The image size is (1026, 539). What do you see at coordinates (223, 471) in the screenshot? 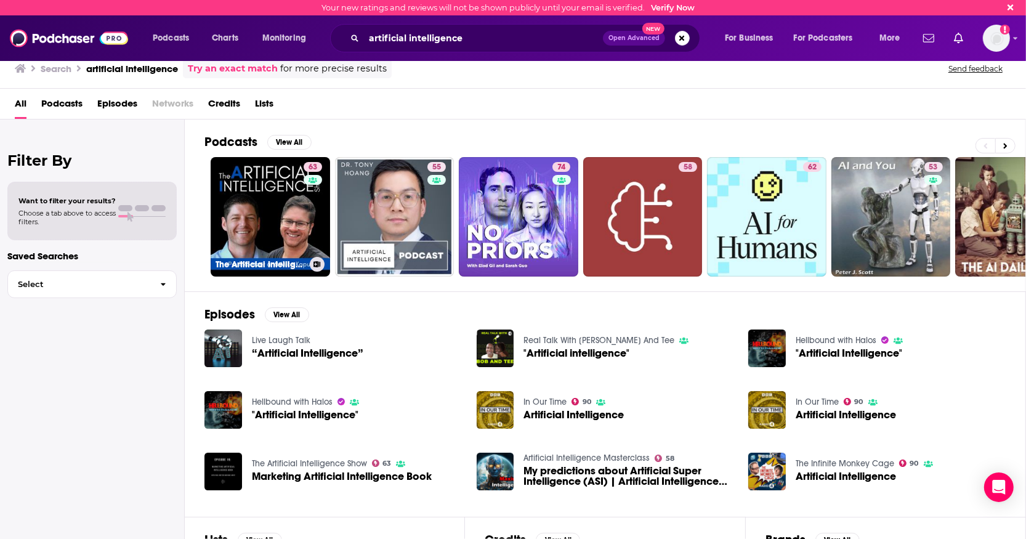
I see `img: Marketing Artificial Intelligence Book` at bounding box center [223, 471].